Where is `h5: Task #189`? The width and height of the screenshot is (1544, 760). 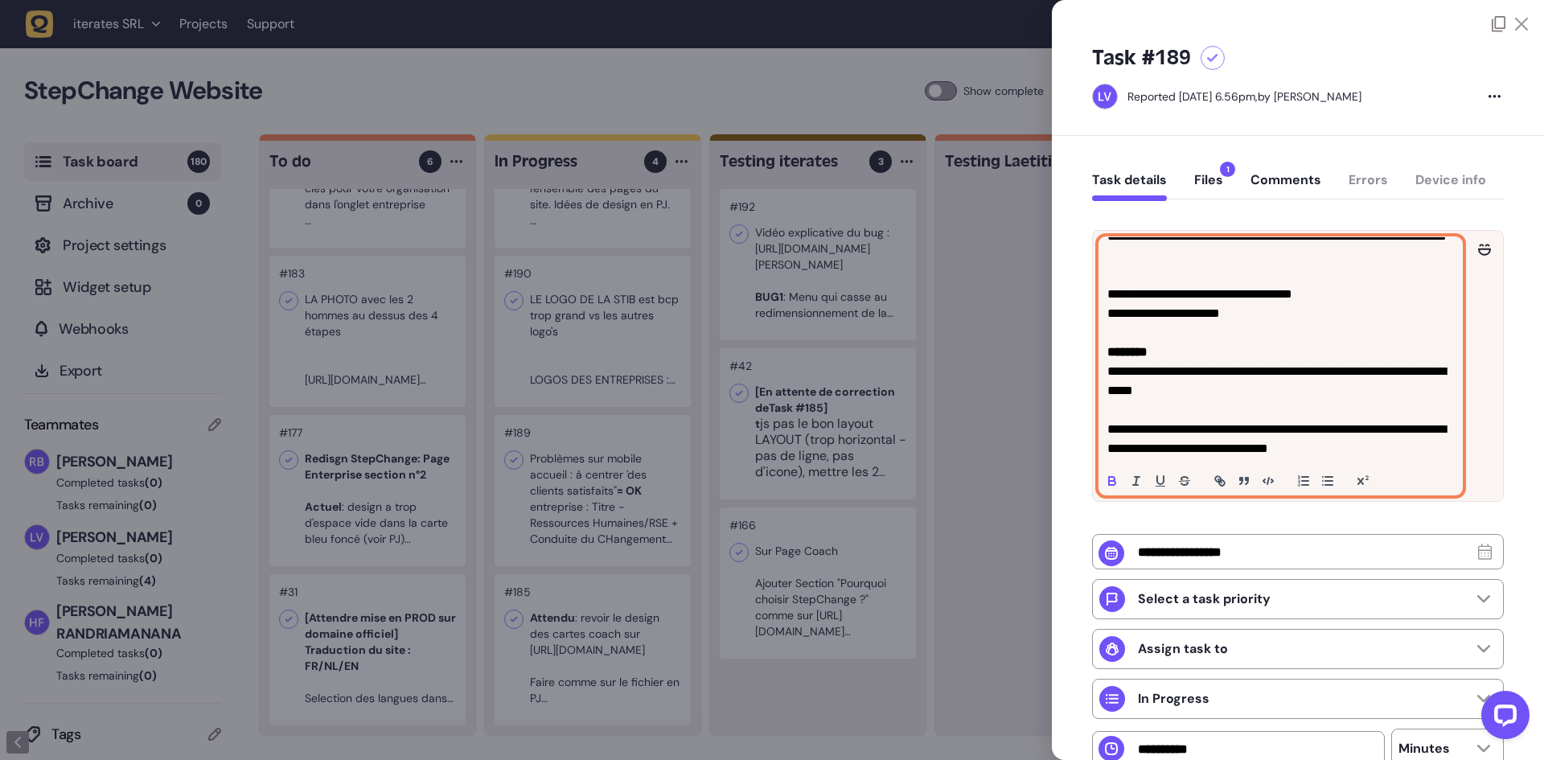 h5: Task #189 is located at coordinates (1141, 58).